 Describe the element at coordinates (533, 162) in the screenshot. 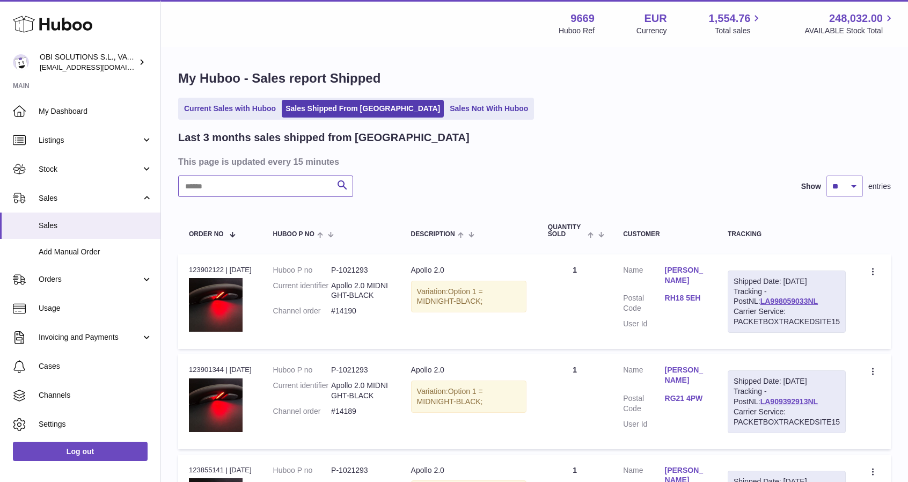

I see `h3: This page is updated every 15 minutes` at that location.